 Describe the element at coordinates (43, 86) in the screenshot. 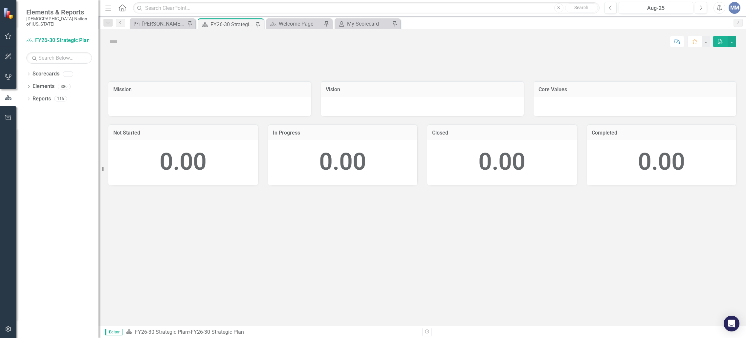

I see `a: Elements` at that location.